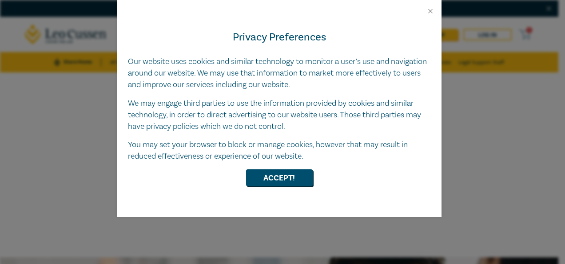 This screenshot has height=264, width=565. What do you see at coordinates (280, 73) in the screenshot?
I see `p: Our website uses cookies and similar technology to monitor a user’s use and navigation around our...` at bounding box center [280, 73].